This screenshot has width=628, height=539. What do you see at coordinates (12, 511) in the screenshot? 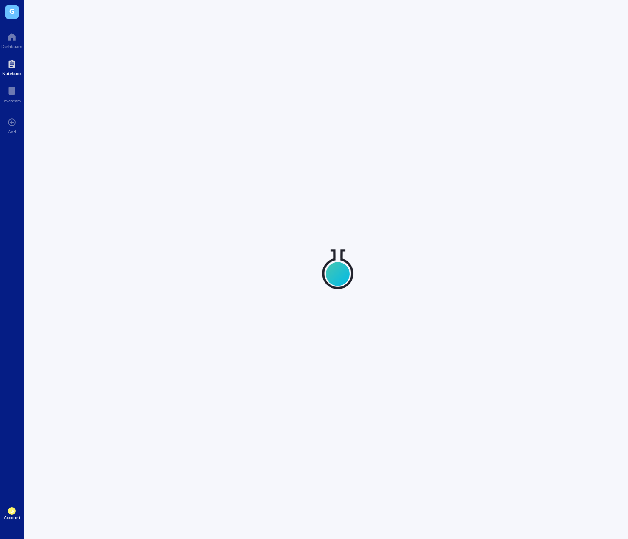
I see `span: LR` at bounding box center [12, 511].